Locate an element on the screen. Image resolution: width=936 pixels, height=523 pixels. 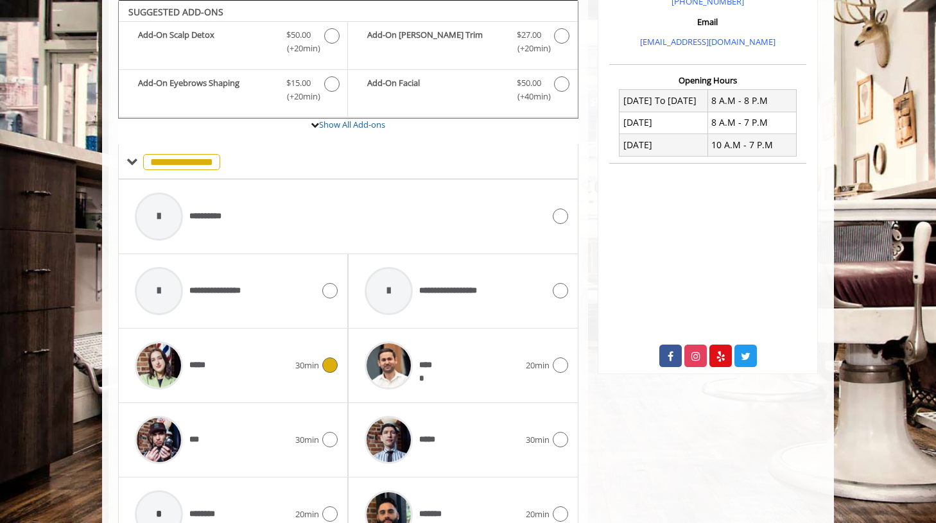
b: SUGGESTED ADD-ONS is located at coordinates (176, 12).